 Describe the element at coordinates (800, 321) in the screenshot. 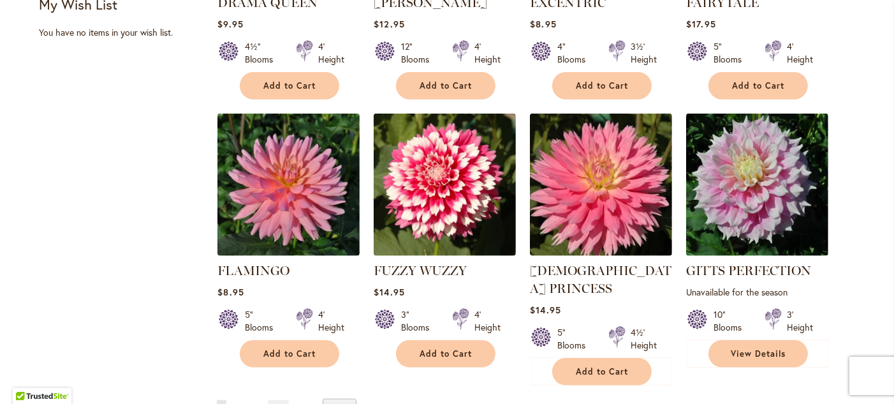

I see `div: 3' Height` at that location.